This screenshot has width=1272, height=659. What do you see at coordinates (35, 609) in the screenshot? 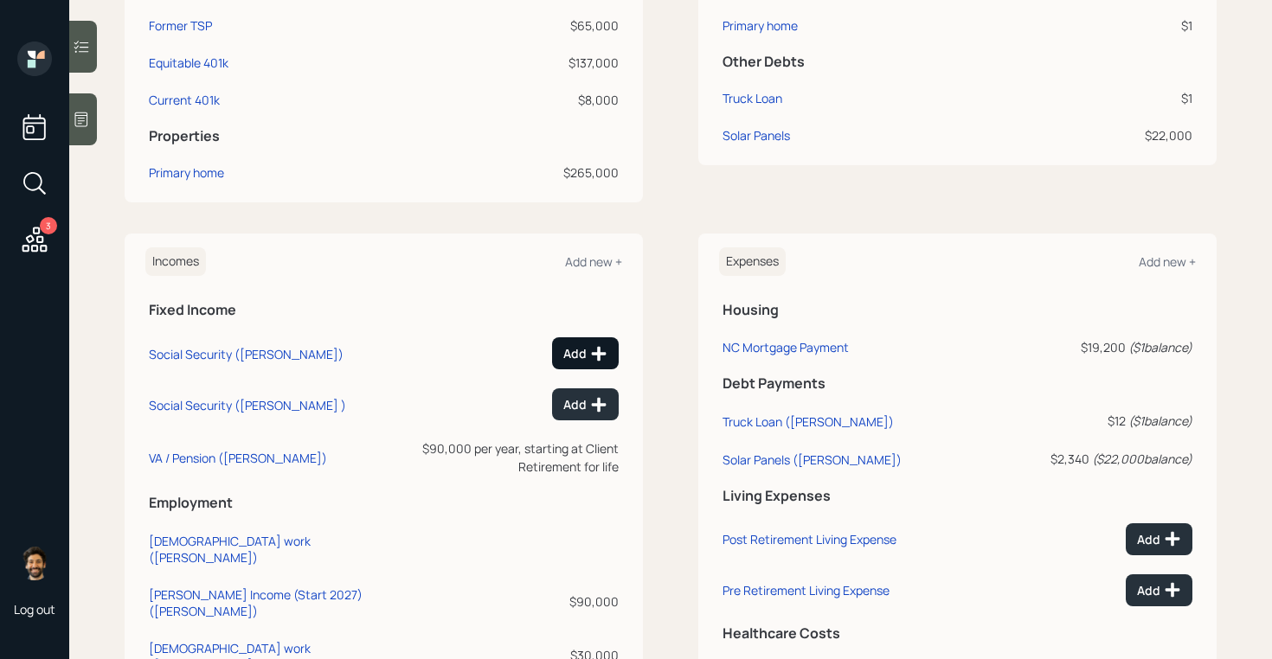
I see `div: Log out` at bounding box center [35, 609].